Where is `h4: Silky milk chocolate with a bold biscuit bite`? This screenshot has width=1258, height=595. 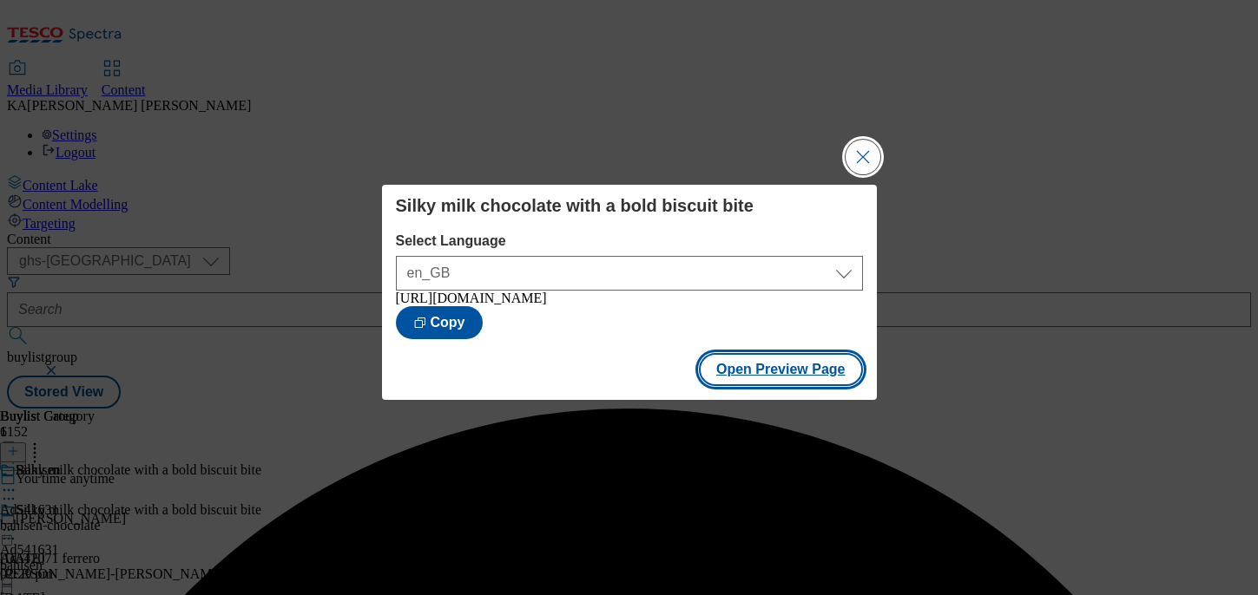
h4: Silky milk chocolate with a bold biscuit bite is located at coordinates (629, 206).